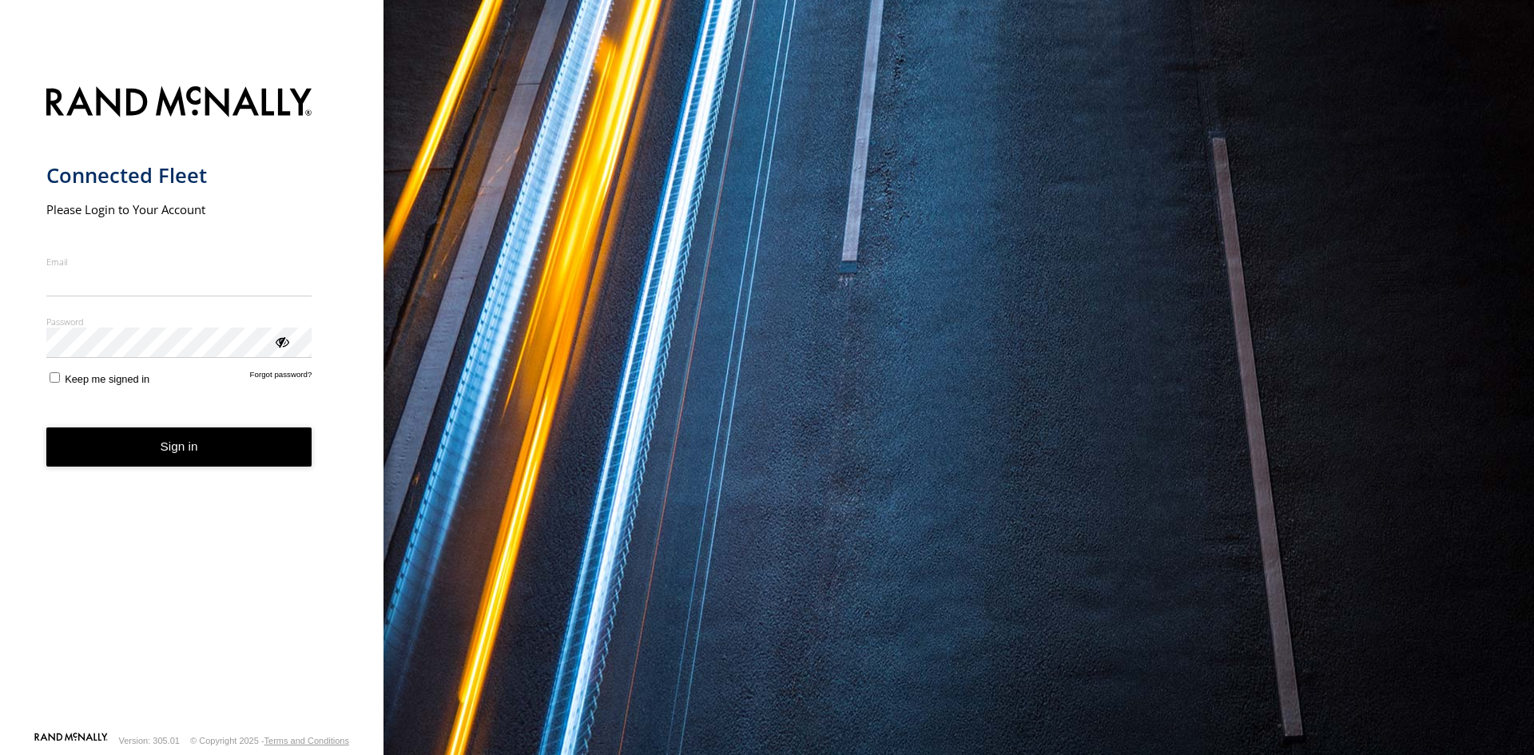 This screenshot has height=755, width=1534. What do you see at coordinates (192, 403) in the screenshot?
I see `form: main` at bounding box center [192, 403].